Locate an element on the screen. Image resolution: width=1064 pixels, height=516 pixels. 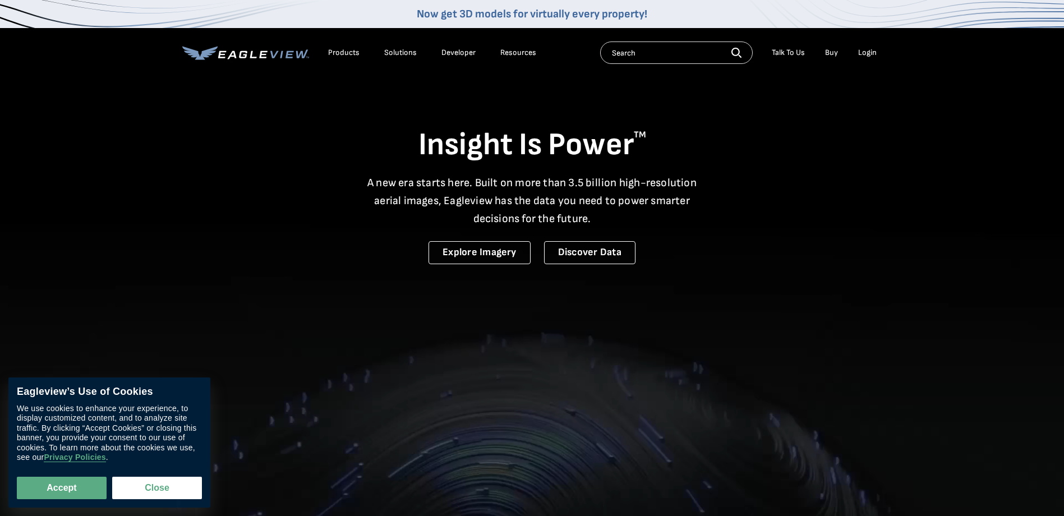
div: Products is located at coordinates (344, 53).